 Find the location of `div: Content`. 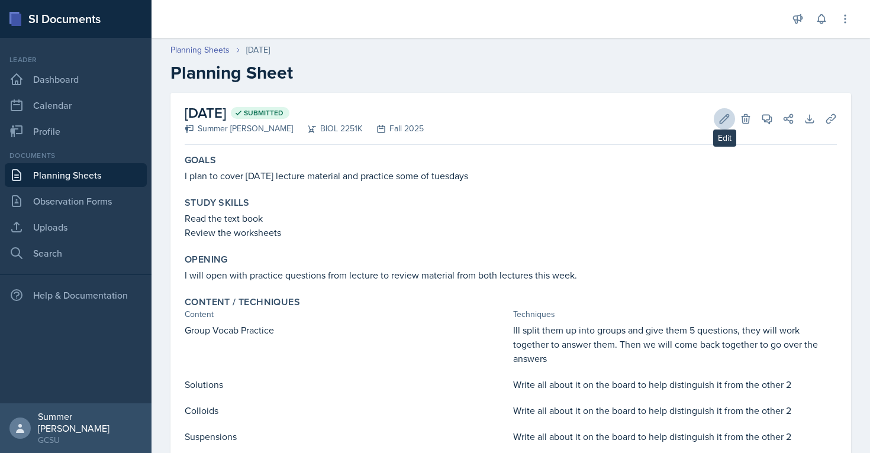

div: Content is located at coordinates (346, 314).